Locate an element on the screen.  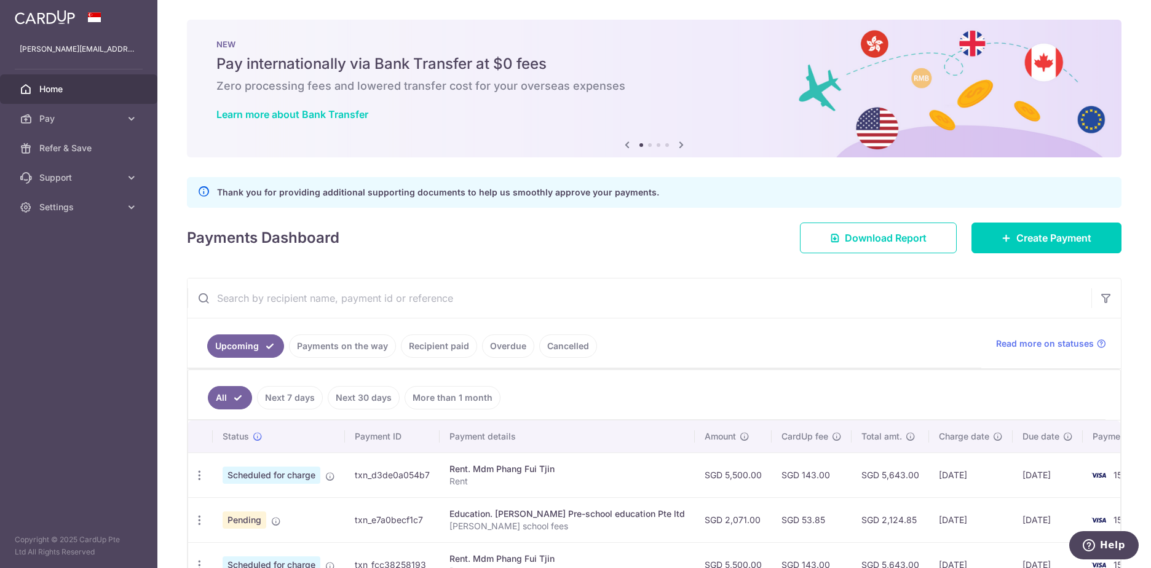
a: Upcoming is located at coordinates (245, 346).